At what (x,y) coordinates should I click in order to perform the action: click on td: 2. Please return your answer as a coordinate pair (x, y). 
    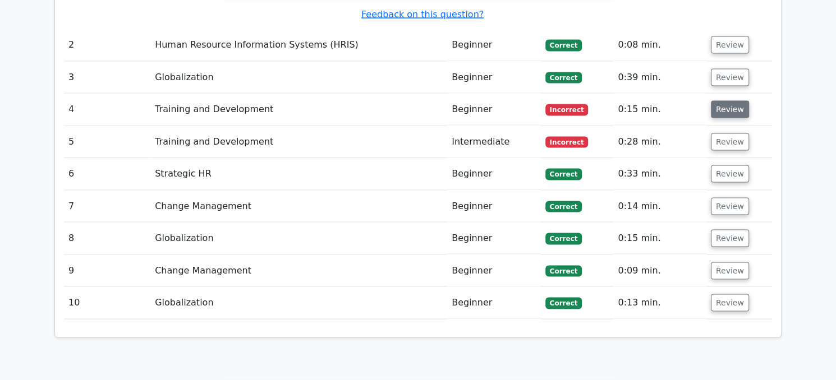
    Looking at the image, I should click on (107, 45).